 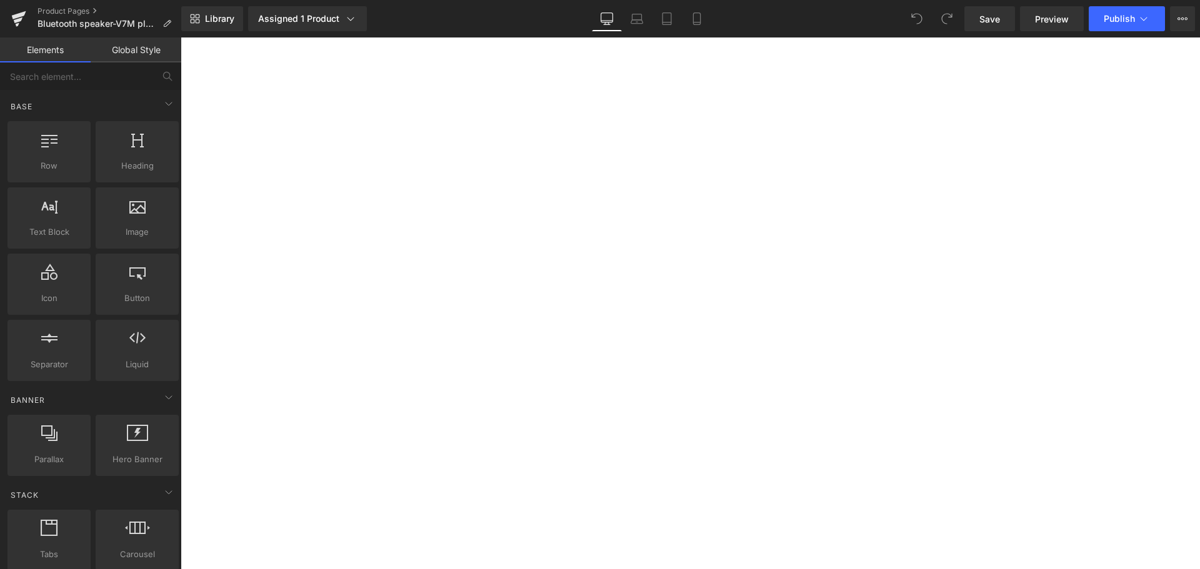 What do you see at coordinates (308, 19) in the screenshot?
I see `div: Assigned 1 Product` at bounding box center [308, 19].